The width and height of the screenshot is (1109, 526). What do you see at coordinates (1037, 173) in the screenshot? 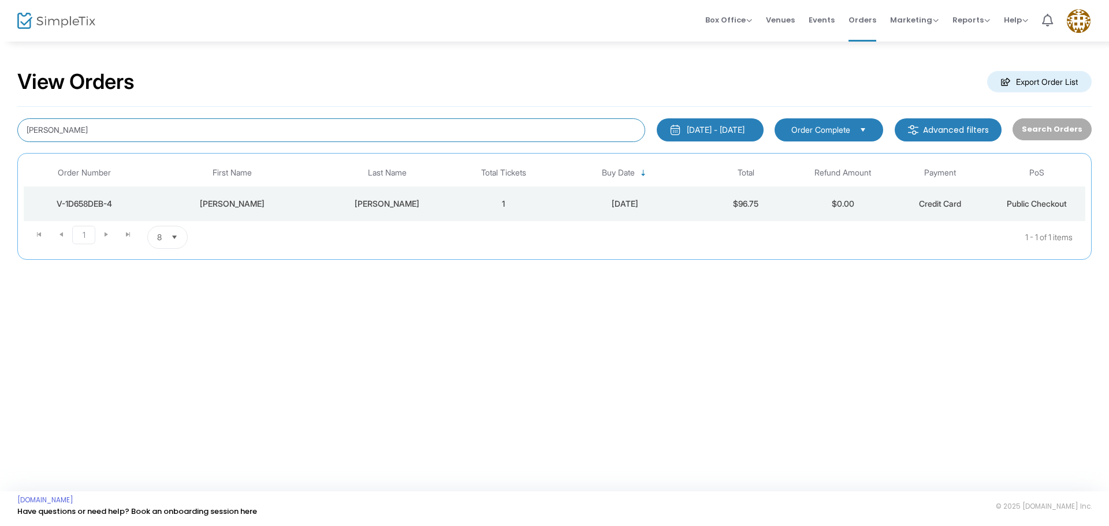
I see `span: PoS` at bounding box center [1037, 173].